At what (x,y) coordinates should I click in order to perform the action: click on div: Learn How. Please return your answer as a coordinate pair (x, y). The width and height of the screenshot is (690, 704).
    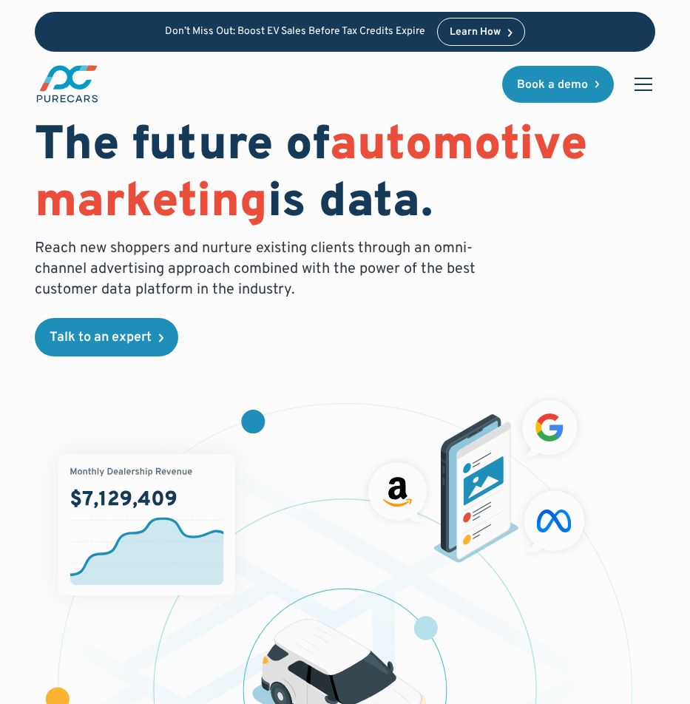
    Looking at the image, I should click on (475, 33).